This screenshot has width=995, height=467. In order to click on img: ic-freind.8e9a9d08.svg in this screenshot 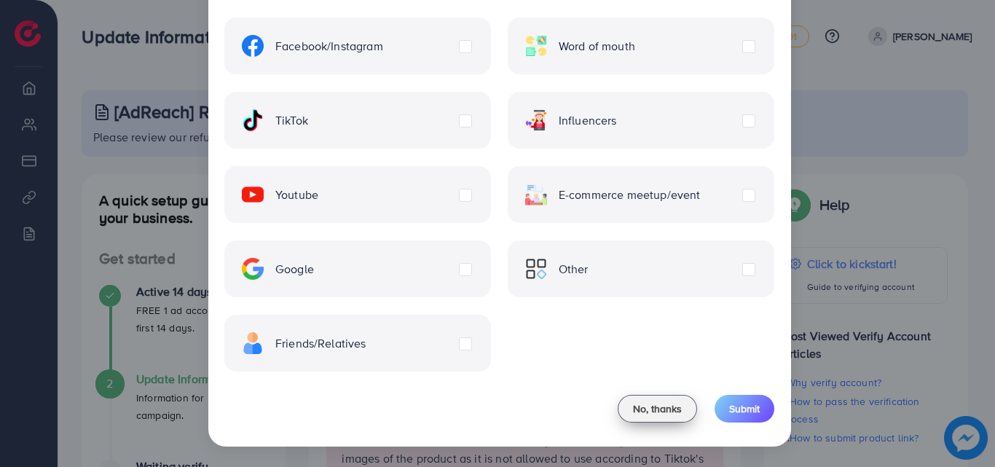, I will do `click(253, 343)`.